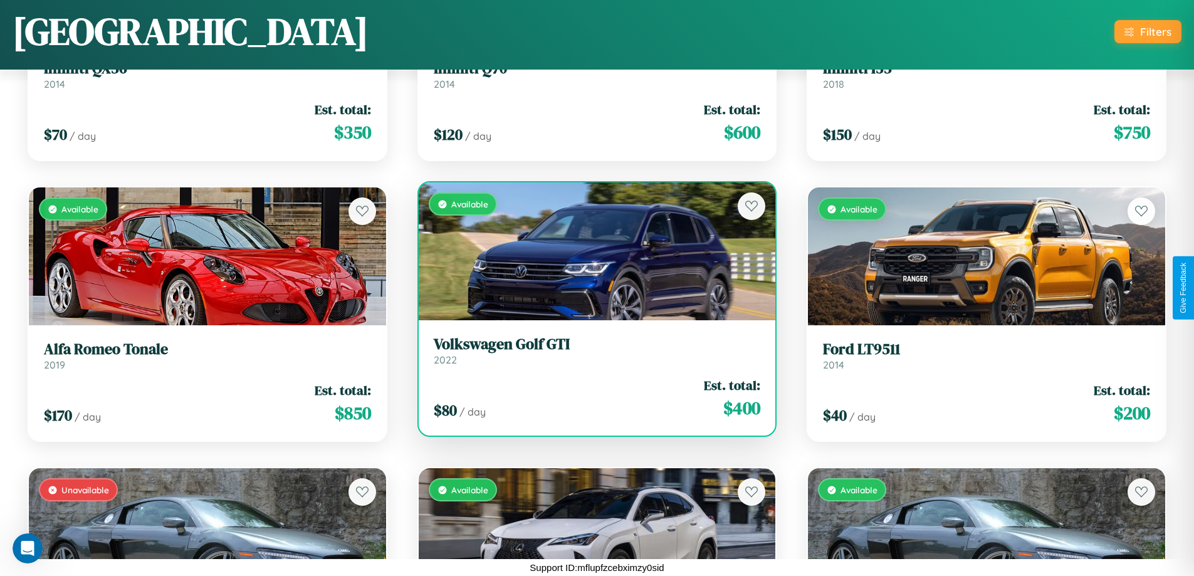  What do you see at coordinates (987, 349) in the screenshot?
I see `h3: Ford LT9511` at bounding box center [987, 349].